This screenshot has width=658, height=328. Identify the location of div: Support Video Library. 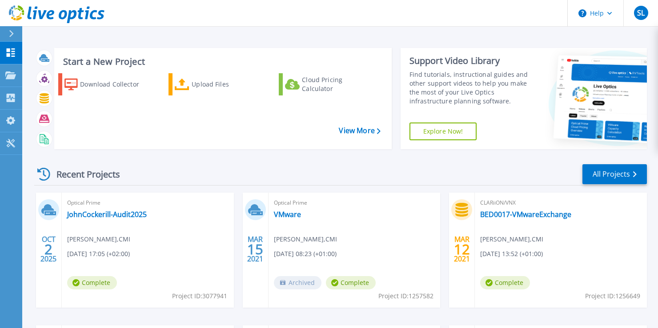
(471, 61).